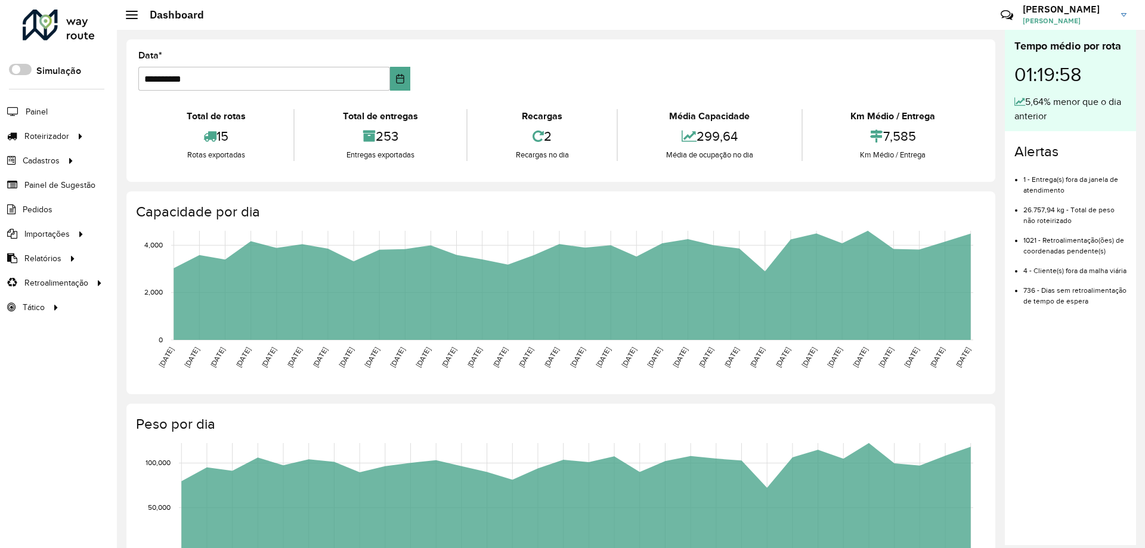 The image size is (1145, 548). What do you see at coordinates (709, 116) in the screenshot?
I see `div: Média Capacidade` at bounding box center [709, 116].